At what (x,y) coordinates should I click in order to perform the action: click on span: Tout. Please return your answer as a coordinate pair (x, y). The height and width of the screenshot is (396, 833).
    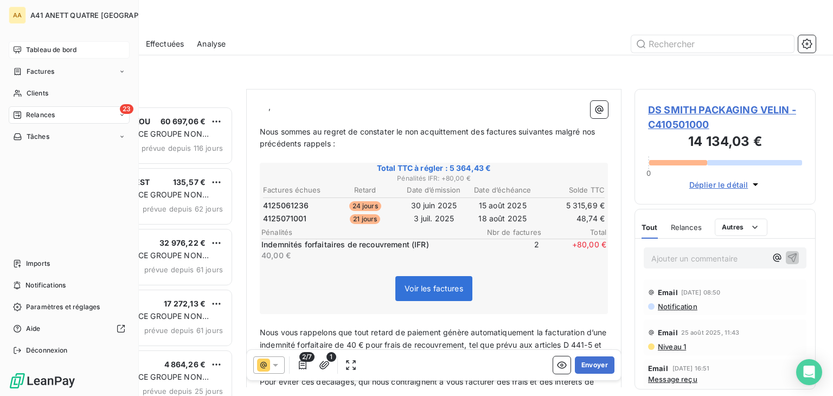
    Looking at the image, I should click on (650, 227).